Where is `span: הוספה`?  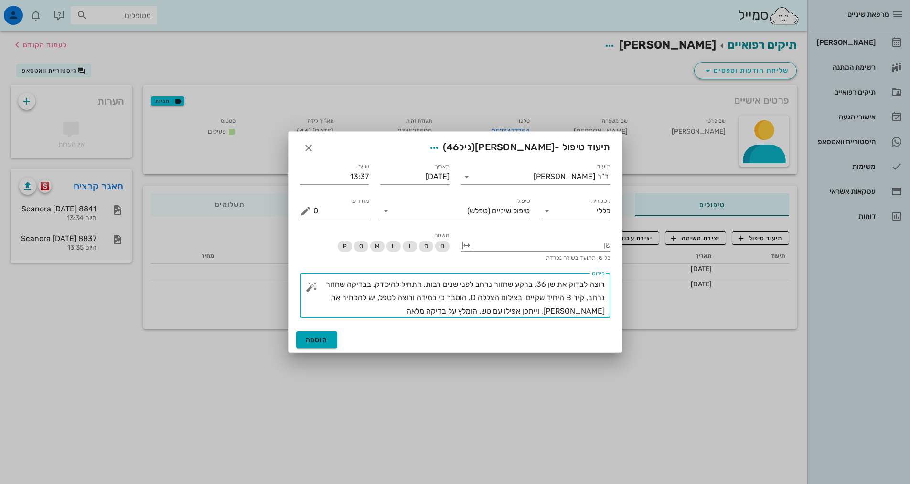
span: הוספה is located at coordinates (317, 340).